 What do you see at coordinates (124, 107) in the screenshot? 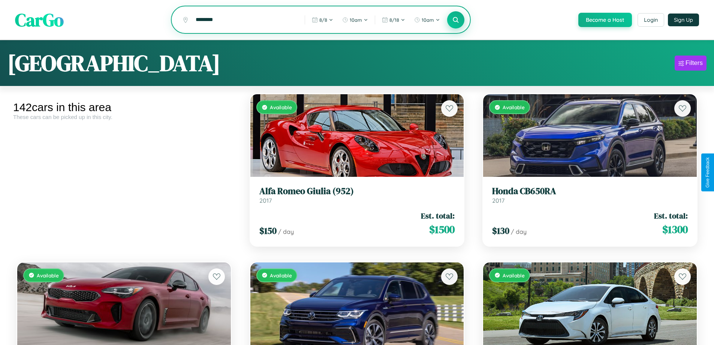
I see `div: 142 cars in this area` at bounding box center [124, 107].